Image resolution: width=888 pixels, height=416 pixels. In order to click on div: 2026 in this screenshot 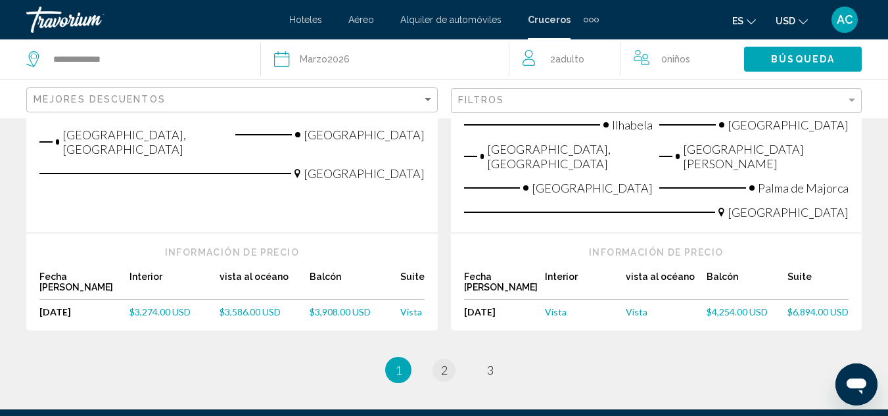, I will do `click(325, 59)`.